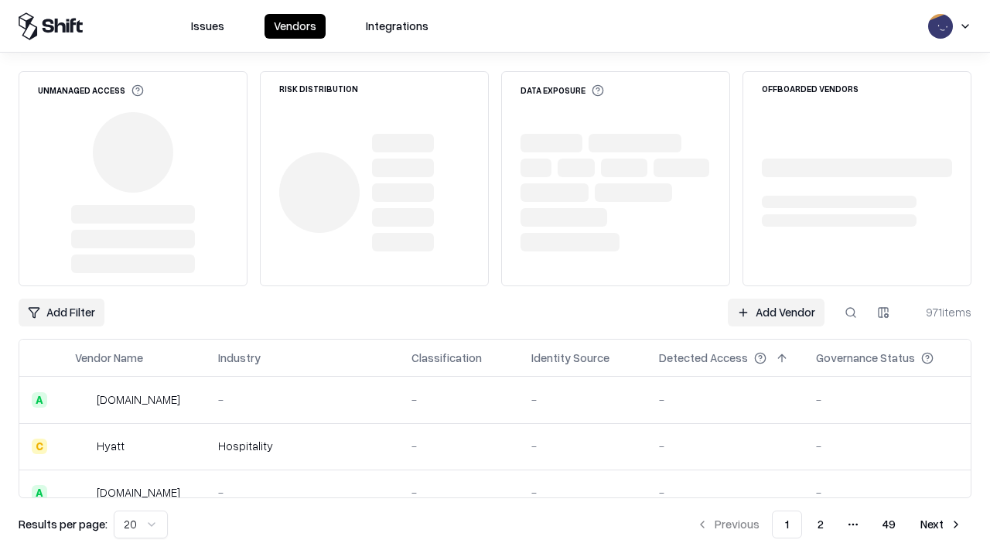  Describe the element at coordinates (562, 90) in the screenshot. I see `div: Data Exposure` at that location.